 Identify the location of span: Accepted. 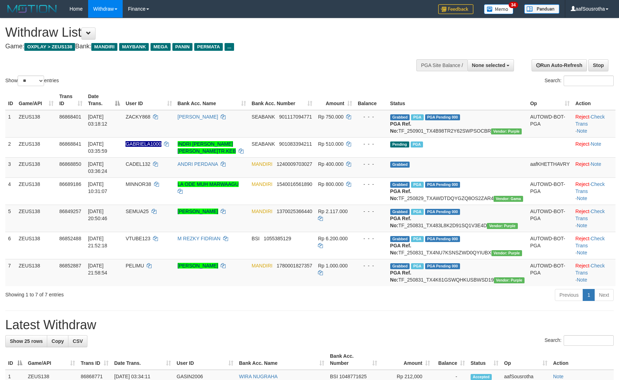
(481, 376).